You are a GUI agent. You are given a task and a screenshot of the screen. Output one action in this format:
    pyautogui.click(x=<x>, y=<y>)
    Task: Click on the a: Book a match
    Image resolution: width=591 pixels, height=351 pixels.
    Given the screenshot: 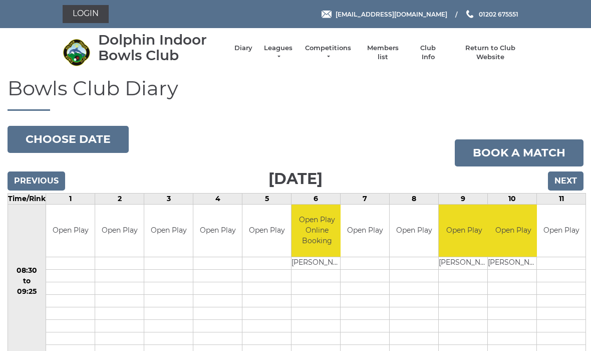 What is the action you would take?
    pyautogui.click(x=519, y=153)
    